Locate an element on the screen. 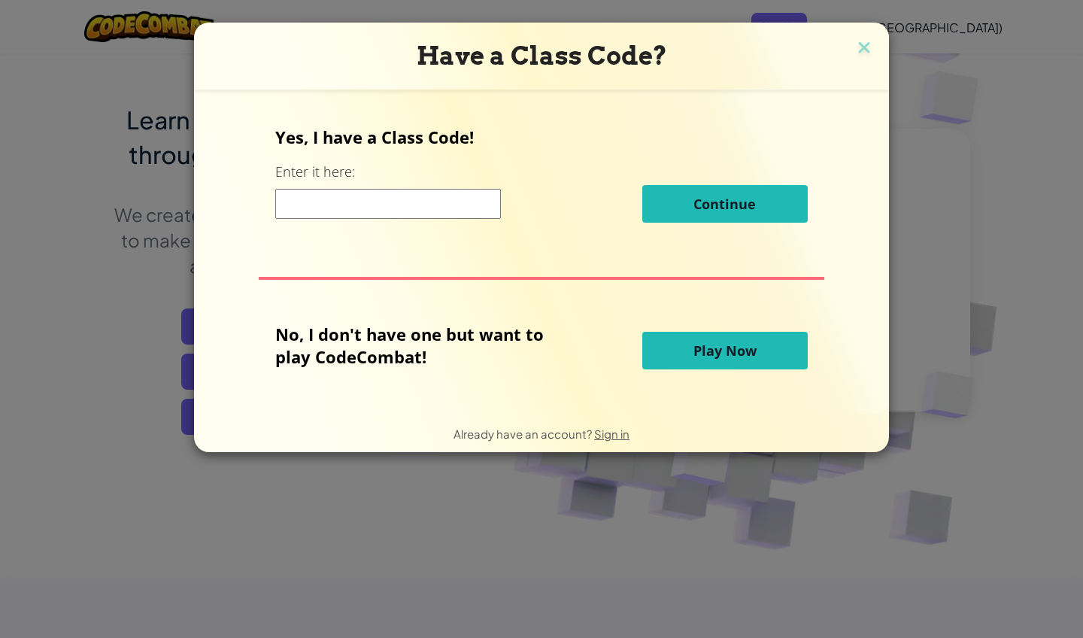  p: No, I don't have one but want to play CodeCombat! is located at coordinates (421, 345).